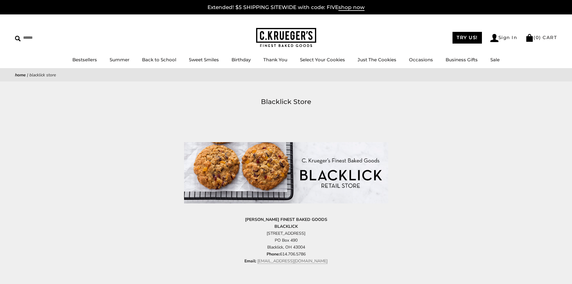  I want to click on a: Business Gifts, so click(462, 59).